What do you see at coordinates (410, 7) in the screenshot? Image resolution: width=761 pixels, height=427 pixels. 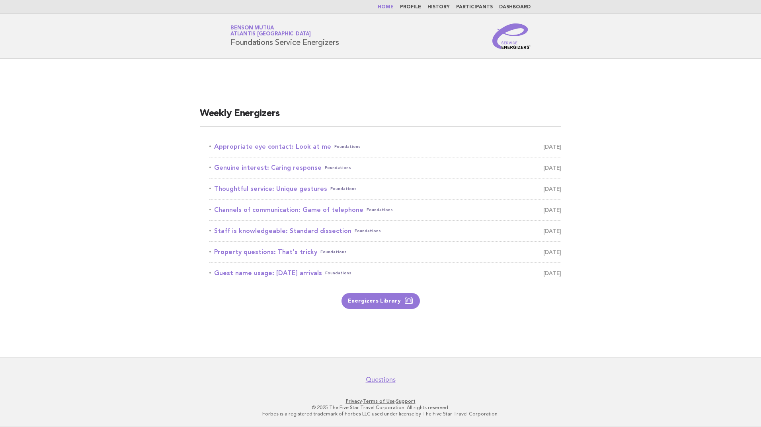 I see `a: Profile` at bounding box center [410, 7].